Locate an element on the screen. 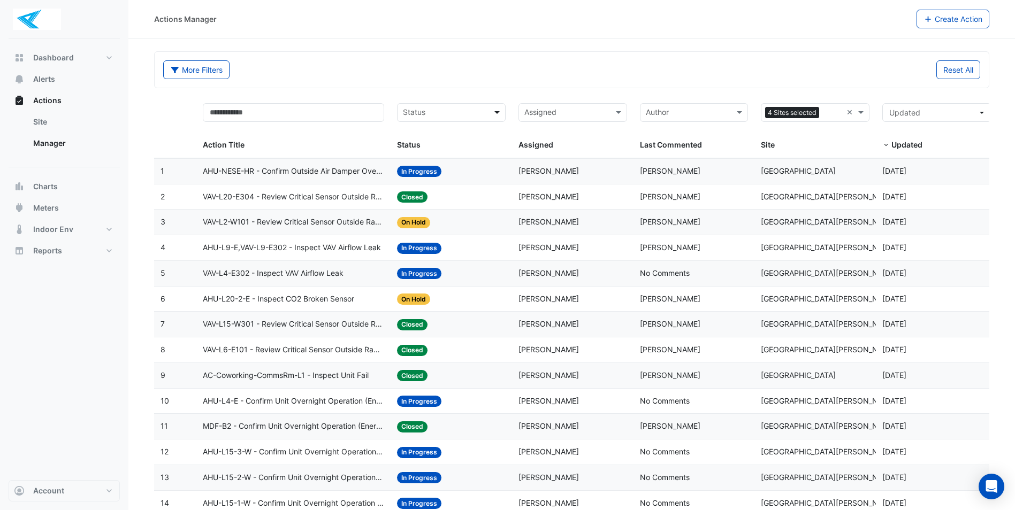 The image size is (1015, 510). span: AHU-L15-2-W - Confirm Unit Overnight Operation (Energy Waste) is located at coordinates (293, 478).